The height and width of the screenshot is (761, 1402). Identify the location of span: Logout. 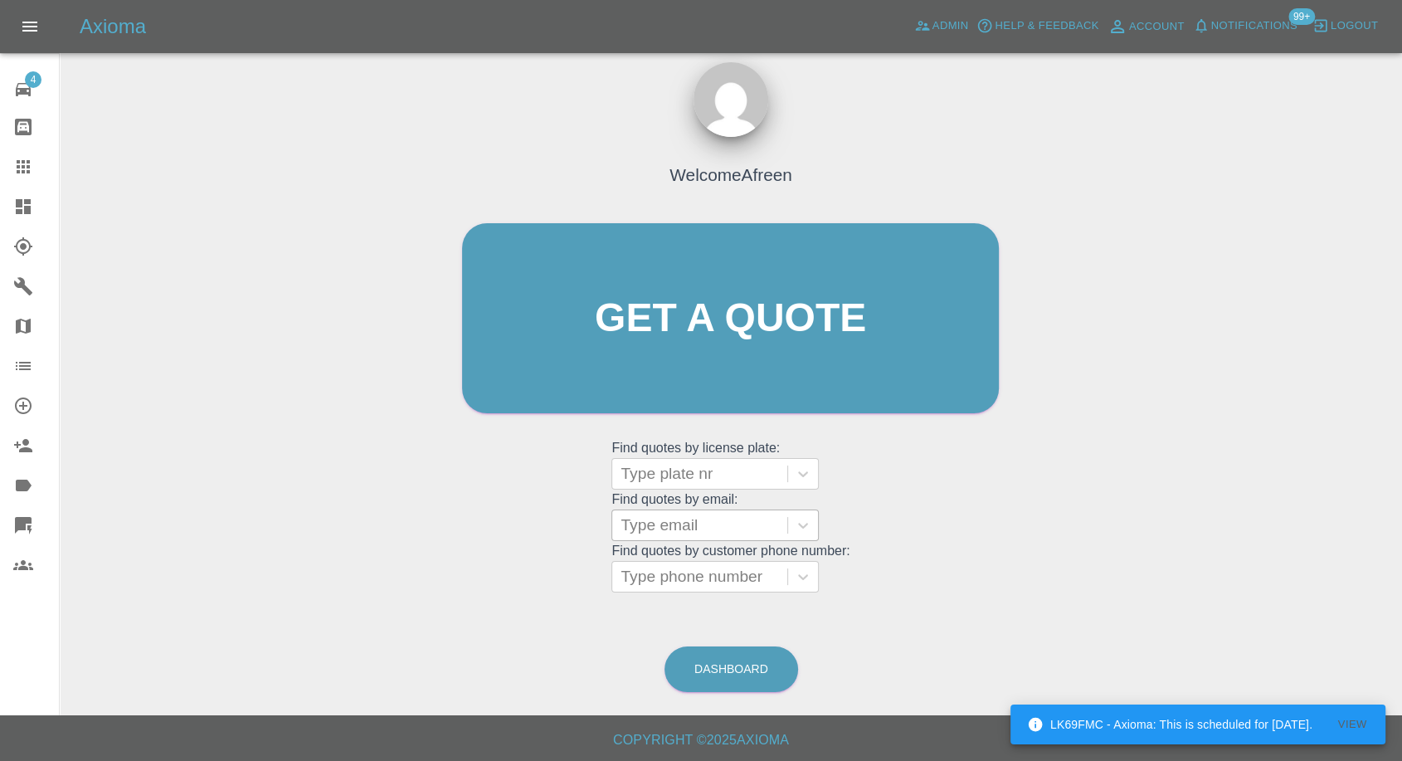
(1354, 26).